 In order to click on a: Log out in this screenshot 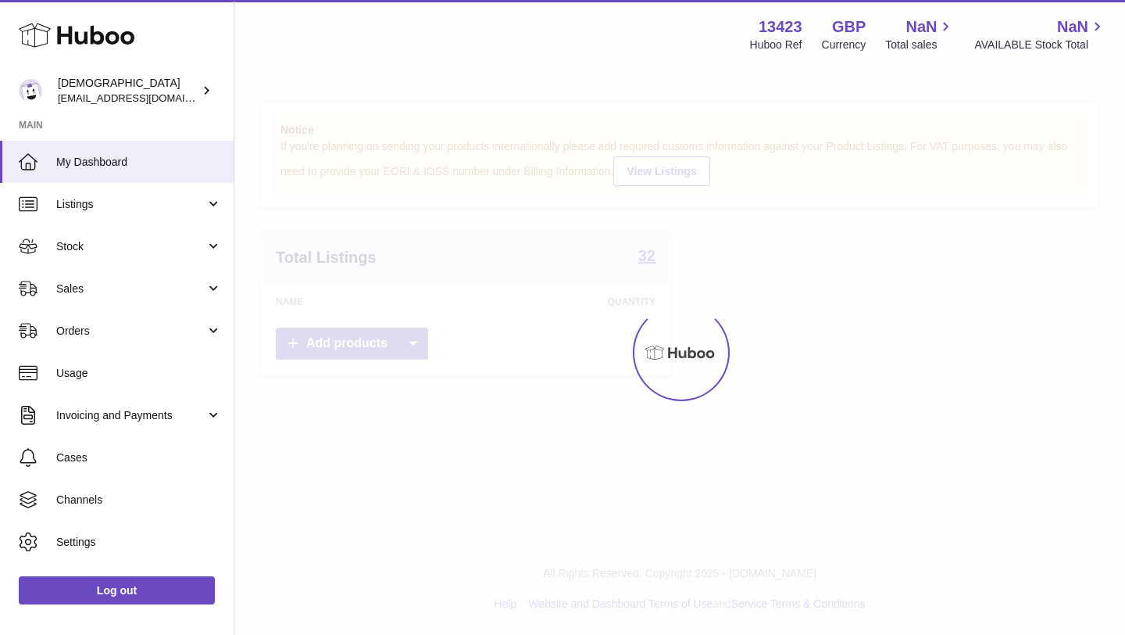, I will do `click(116, 590)`.